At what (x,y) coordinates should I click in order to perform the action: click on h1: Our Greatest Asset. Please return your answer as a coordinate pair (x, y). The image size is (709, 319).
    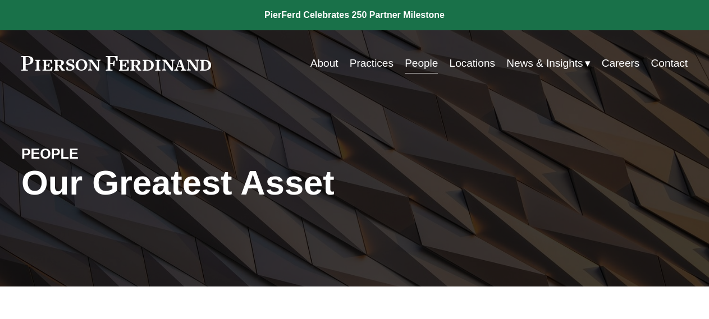
    Looking at the image, I should click on (244, 183).